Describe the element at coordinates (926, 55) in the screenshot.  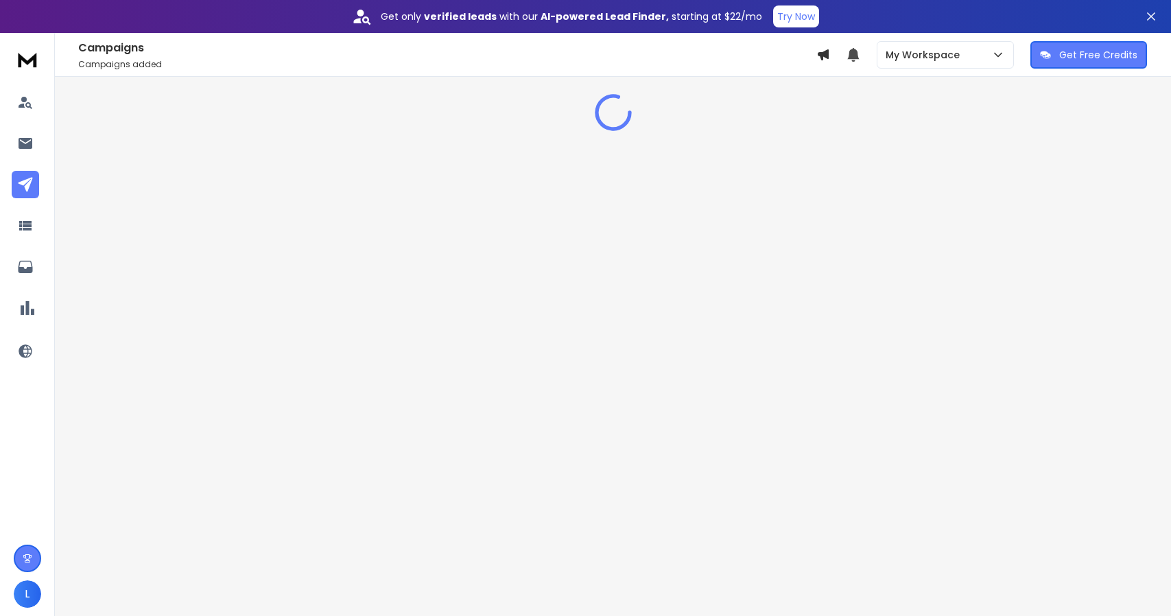
I see `p: My Workspace` at that location.